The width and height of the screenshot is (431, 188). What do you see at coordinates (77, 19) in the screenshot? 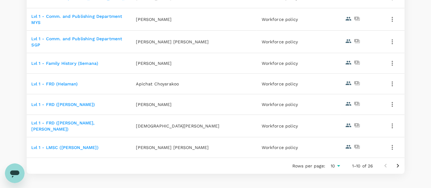
I see `a: Lvl 1 - Comm. and Publishing Department MYS` at bounding box center [77, 19].